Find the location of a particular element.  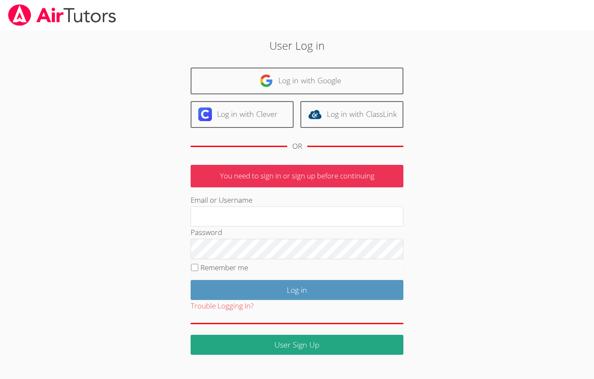

label: Email or Username is located at coordinates (221, 200).